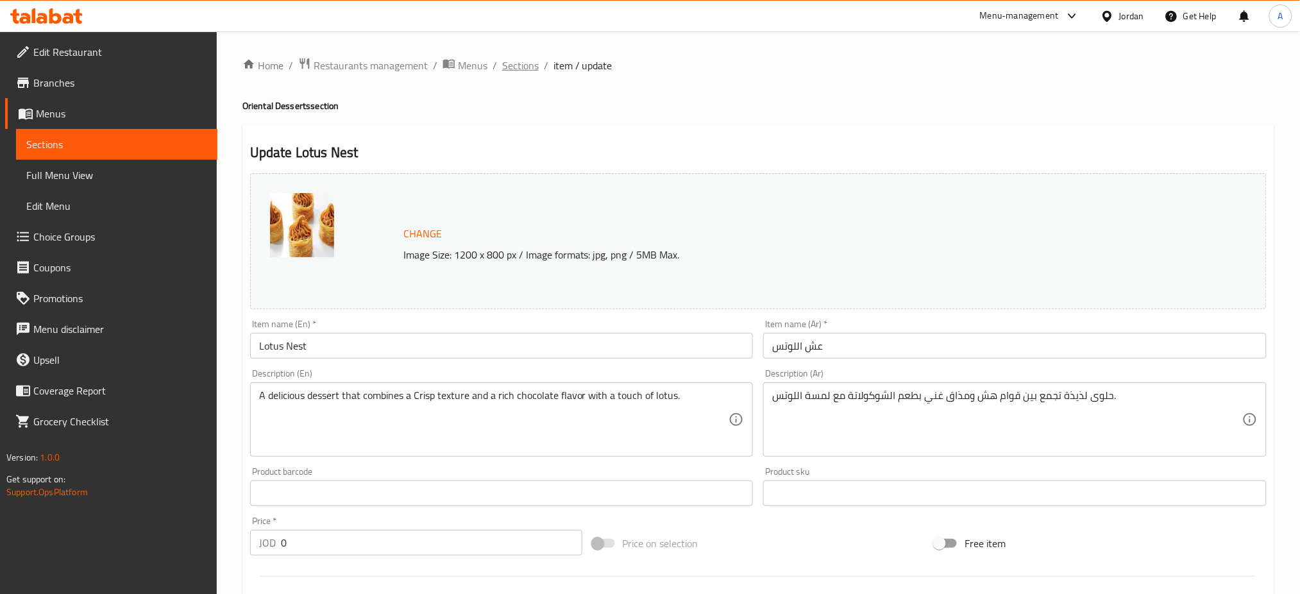  I want to click on textarea: A delicious dessert that combines a Crisp texture and a rich chocolate flavor with a touch of lotus., so click(494, 419).